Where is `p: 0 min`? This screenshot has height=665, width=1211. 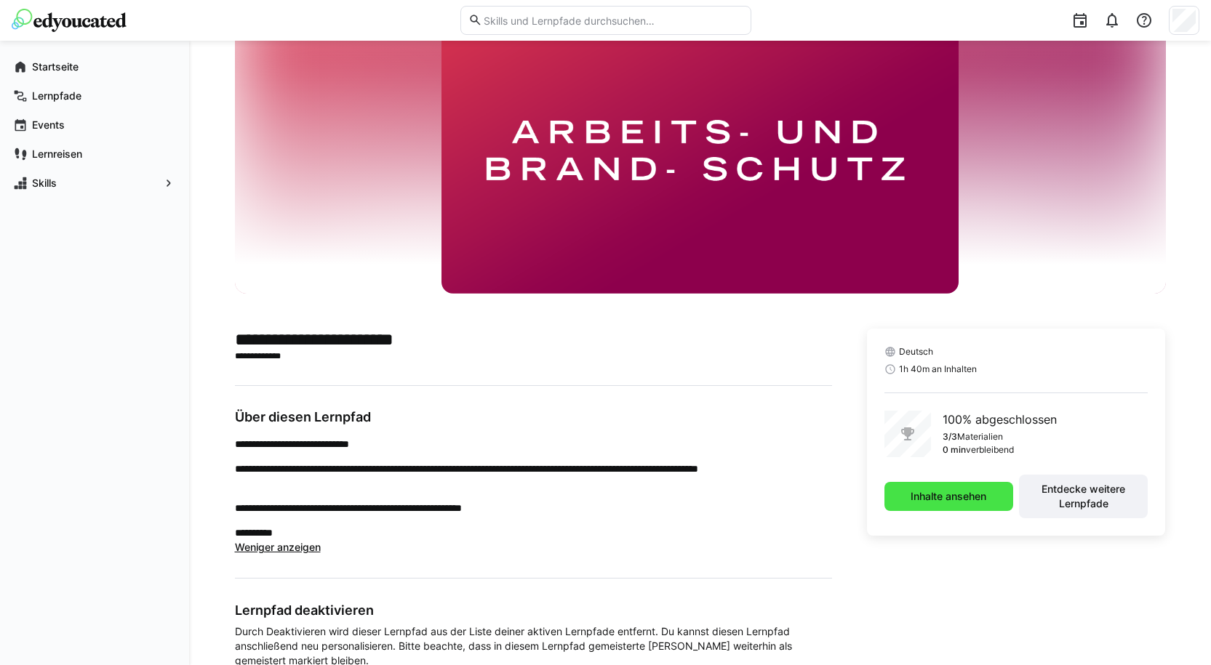
p: 0 min is located at coordinates (954, 450).